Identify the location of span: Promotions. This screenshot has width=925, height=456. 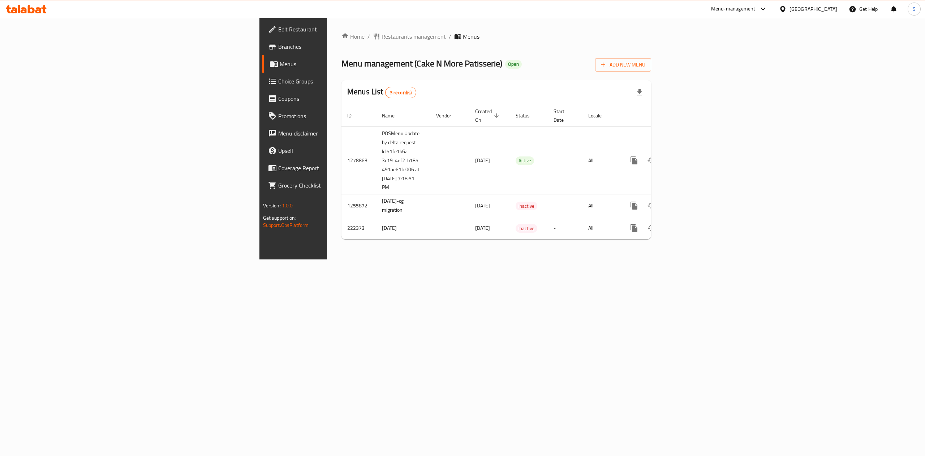
(343, 116).